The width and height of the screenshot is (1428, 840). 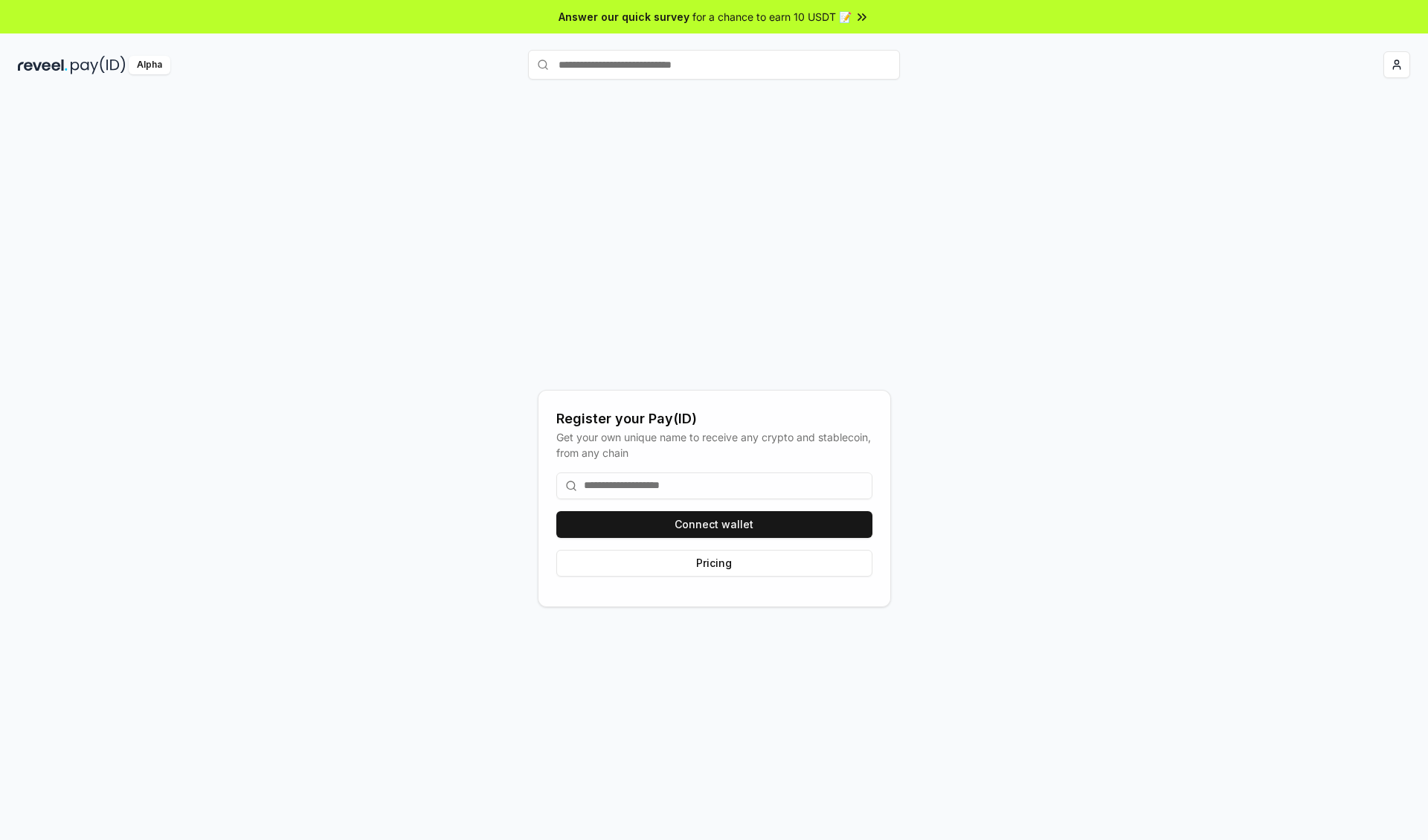 What do you see at coordinates (772, 17) in the screenshot?
I see `span: for a chance to earn 10 USDT 📝` at bounding box center [772, 17].